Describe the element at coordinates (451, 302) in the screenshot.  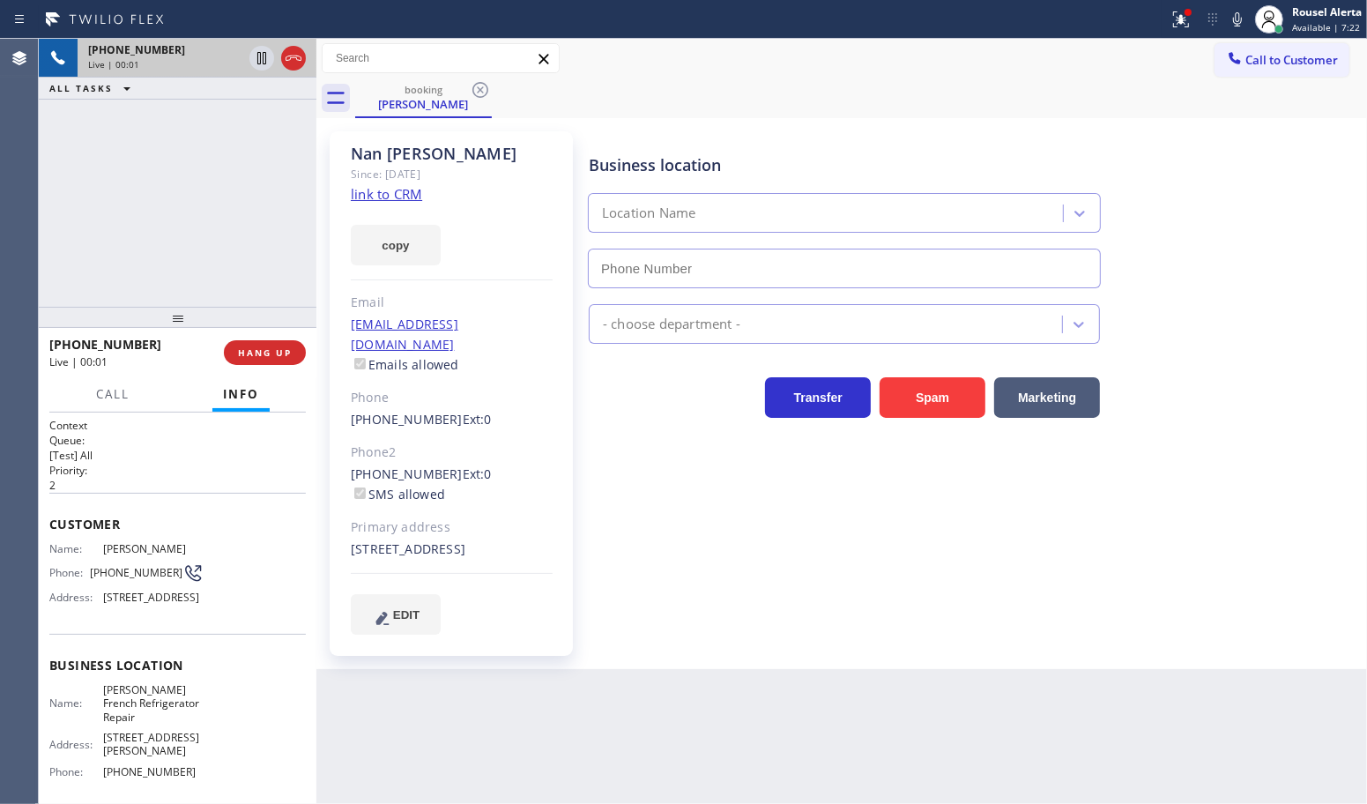
I see `div: Email` at that location.